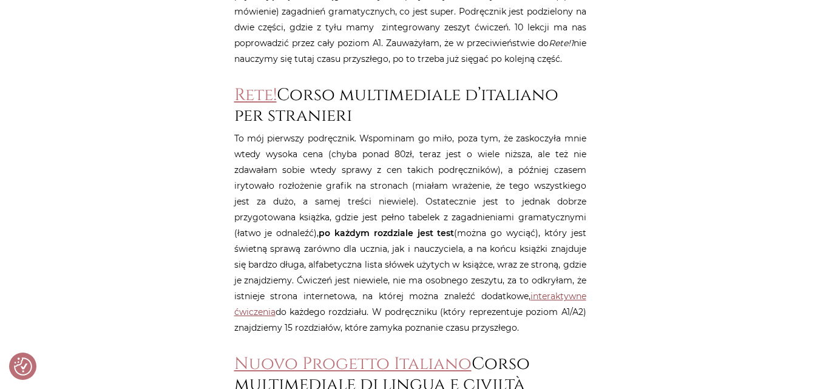 The image size is (820, 389). I want to click on em: Rete!1, so click(561, 43).